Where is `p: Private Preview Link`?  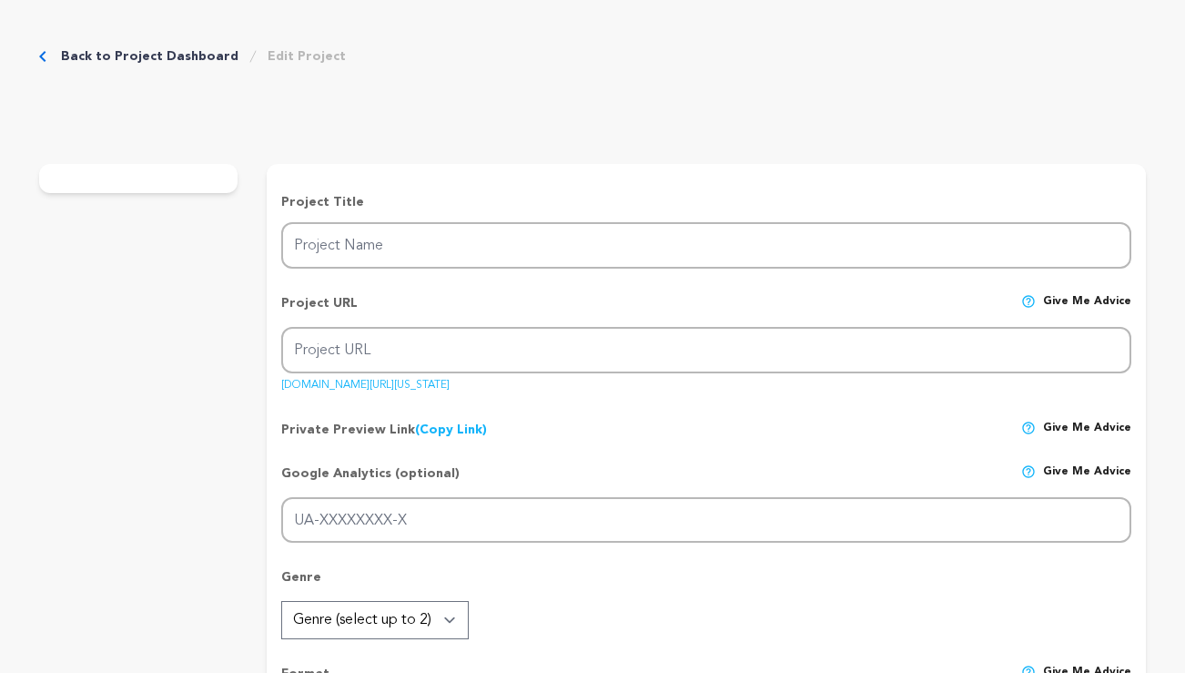
p: Private Preview Link is located at coordinates (384, 430).